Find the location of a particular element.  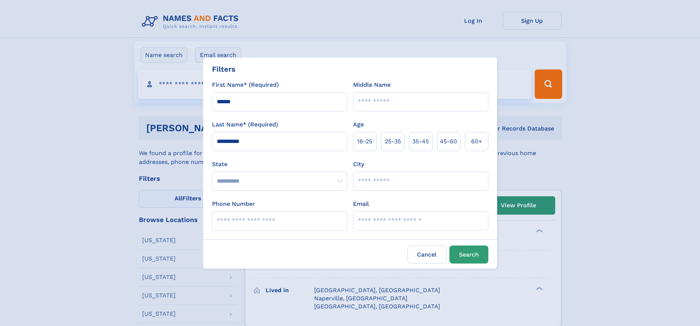

label: Email is located at coordinates (361, 204).